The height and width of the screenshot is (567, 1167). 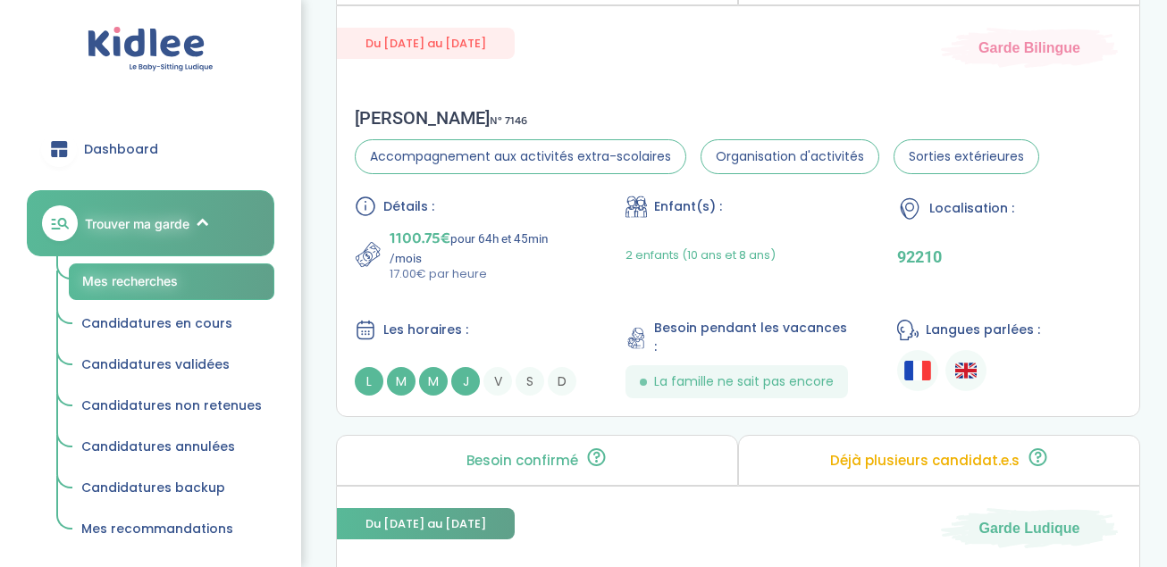 What do you see at coordinates (983, 330) in the screenshot?
I see `span: Langues parlées :` at bounding box center [983, 330].